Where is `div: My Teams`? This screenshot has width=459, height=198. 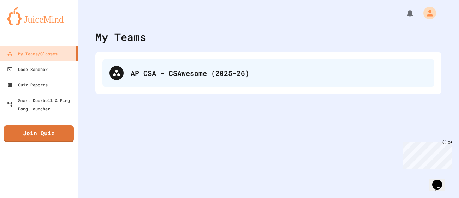
div: My Teams is located at coordinates (121, 37).